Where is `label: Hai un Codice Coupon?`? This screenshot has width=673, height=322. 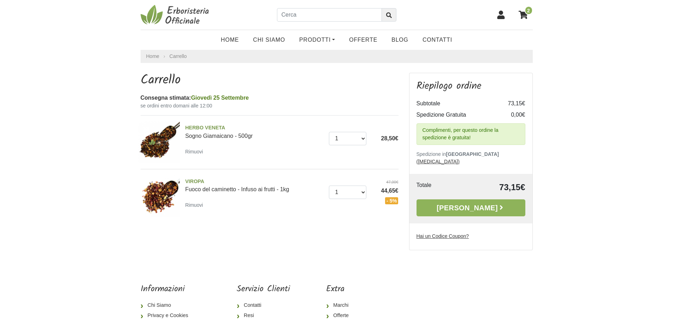 label: Hai un Codice Coupon? is located at coordinates (443, 236).